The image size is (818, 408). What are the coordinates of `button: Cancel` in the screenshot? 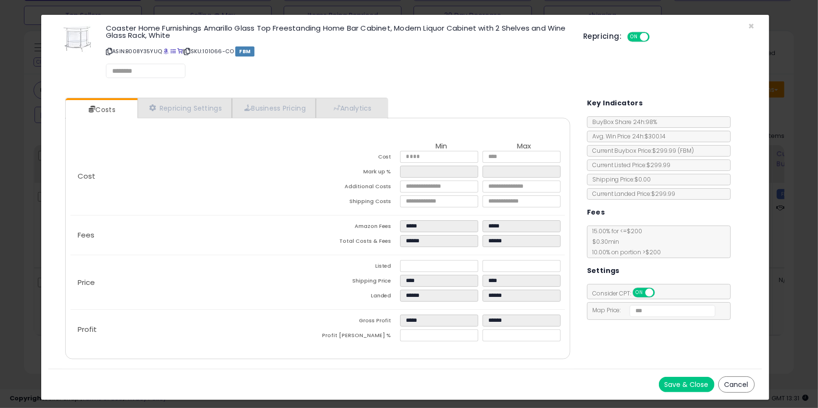 It's located at (736, 385).